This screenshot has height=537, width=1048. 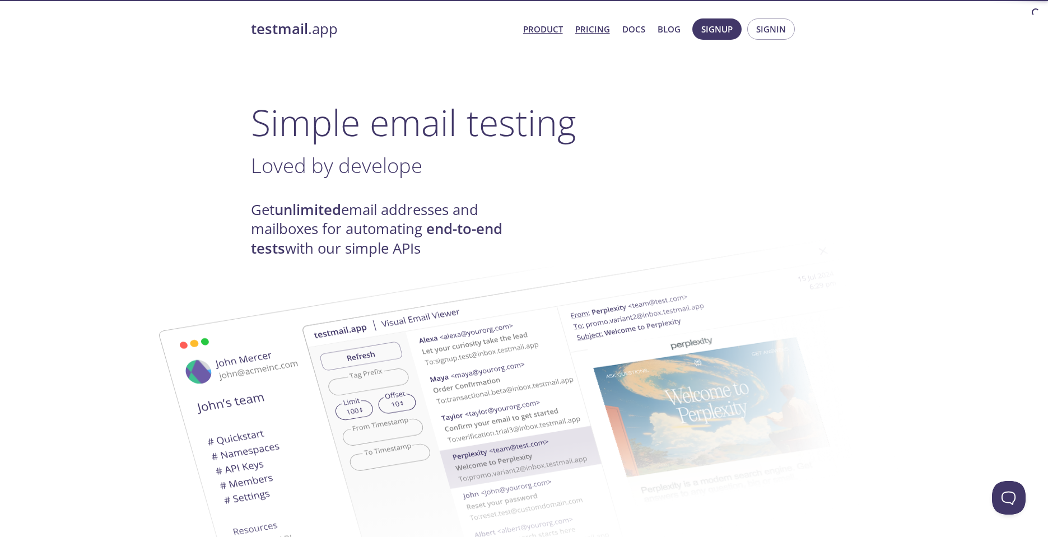 What do you see at coordinates (279, 29) in the screenshot?
I see `strong: testmail` at bounding box center [279, 29].